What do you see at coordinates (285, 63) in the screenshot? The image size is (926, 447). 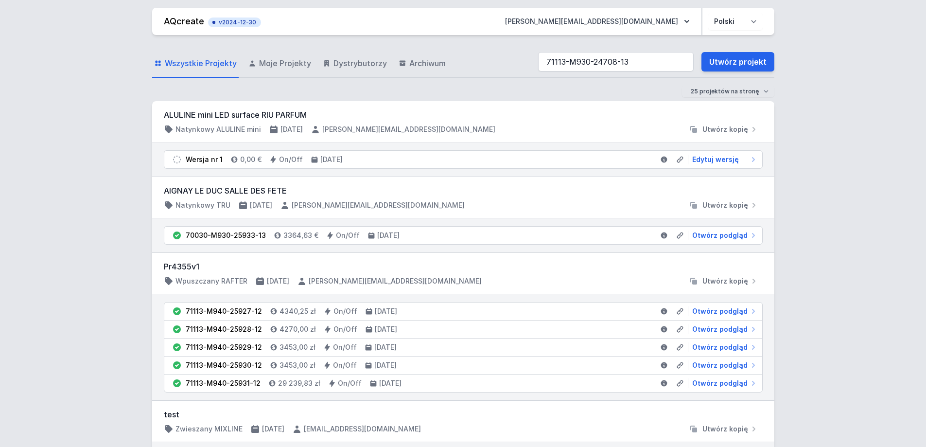 I see `span: Moje Projekty` at bounding box center [285, 63].